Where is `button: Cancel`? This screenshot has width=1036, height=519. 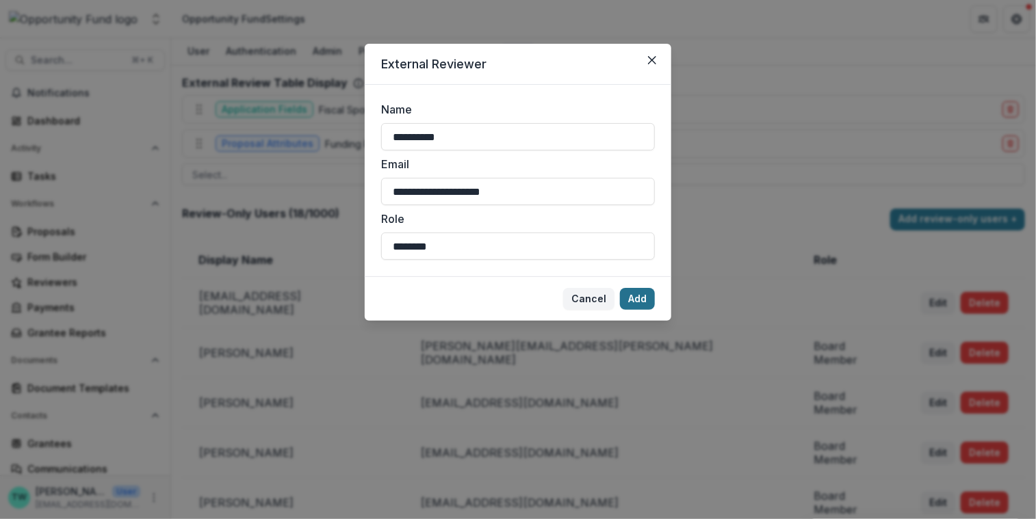 button: Cancel is located at coordinates (588, 299).